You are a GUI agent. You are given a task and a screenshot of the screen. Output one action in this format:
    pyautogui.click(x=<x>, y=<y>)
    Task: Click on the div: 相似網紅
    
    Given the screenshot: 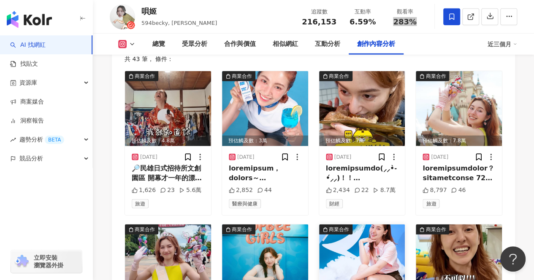 What is the action you would take?
    pyautogui.click(x=285, y=44)
    